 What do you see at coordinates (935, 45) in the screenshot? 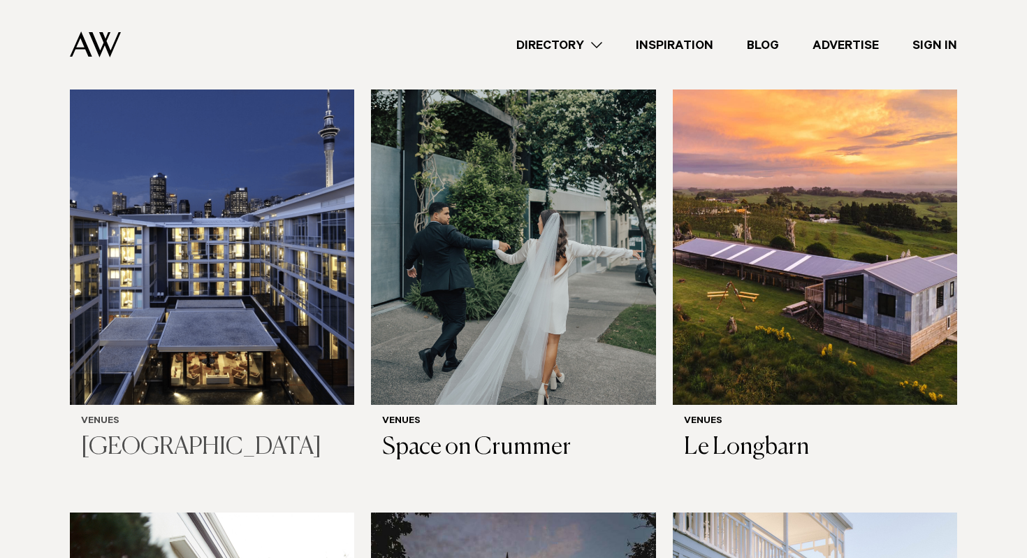
I see `a: Sign In` at bounding box center [935, 45].